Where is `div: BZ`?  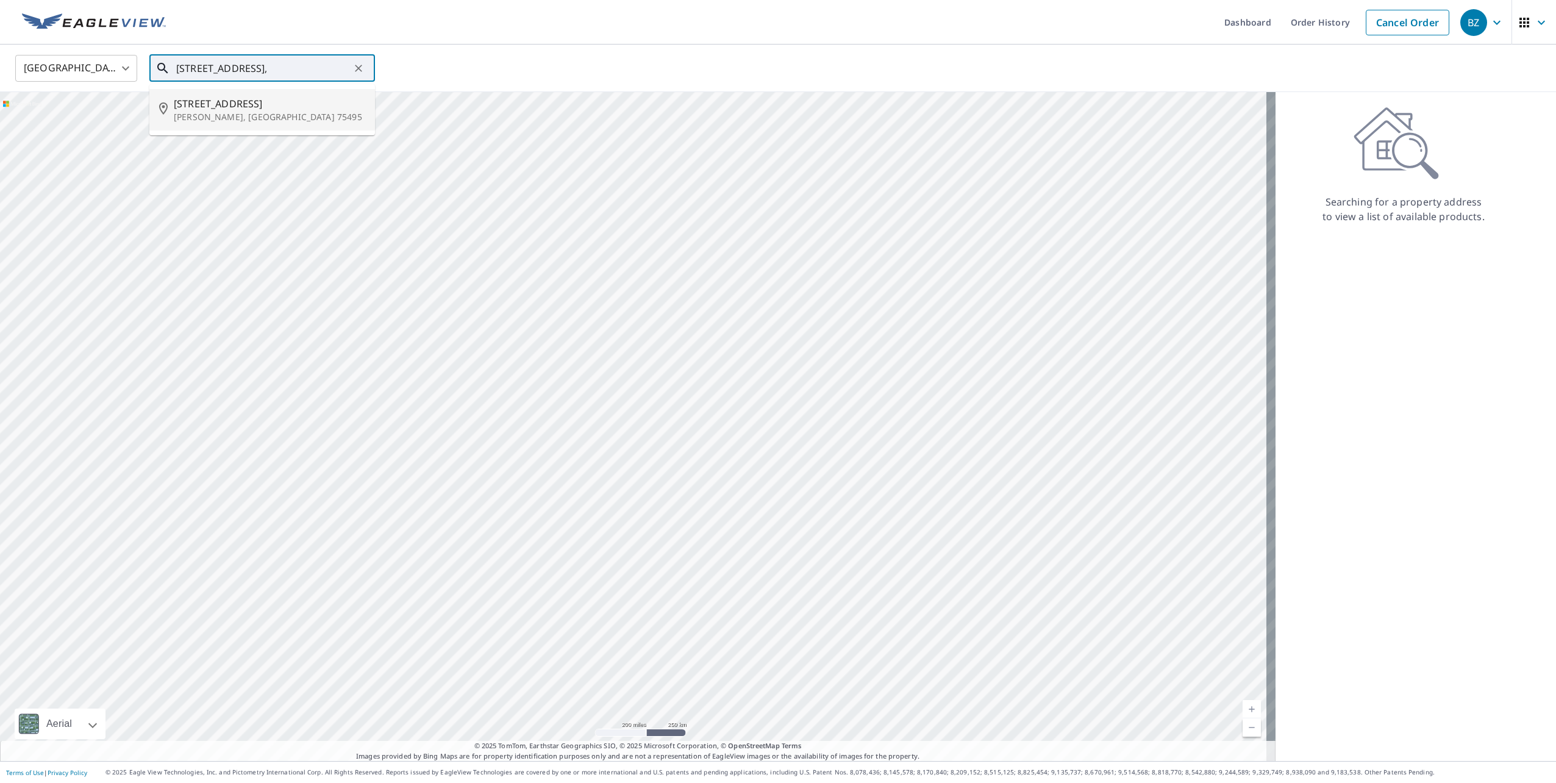 div: BZ is located at coordinates (1474, 23).